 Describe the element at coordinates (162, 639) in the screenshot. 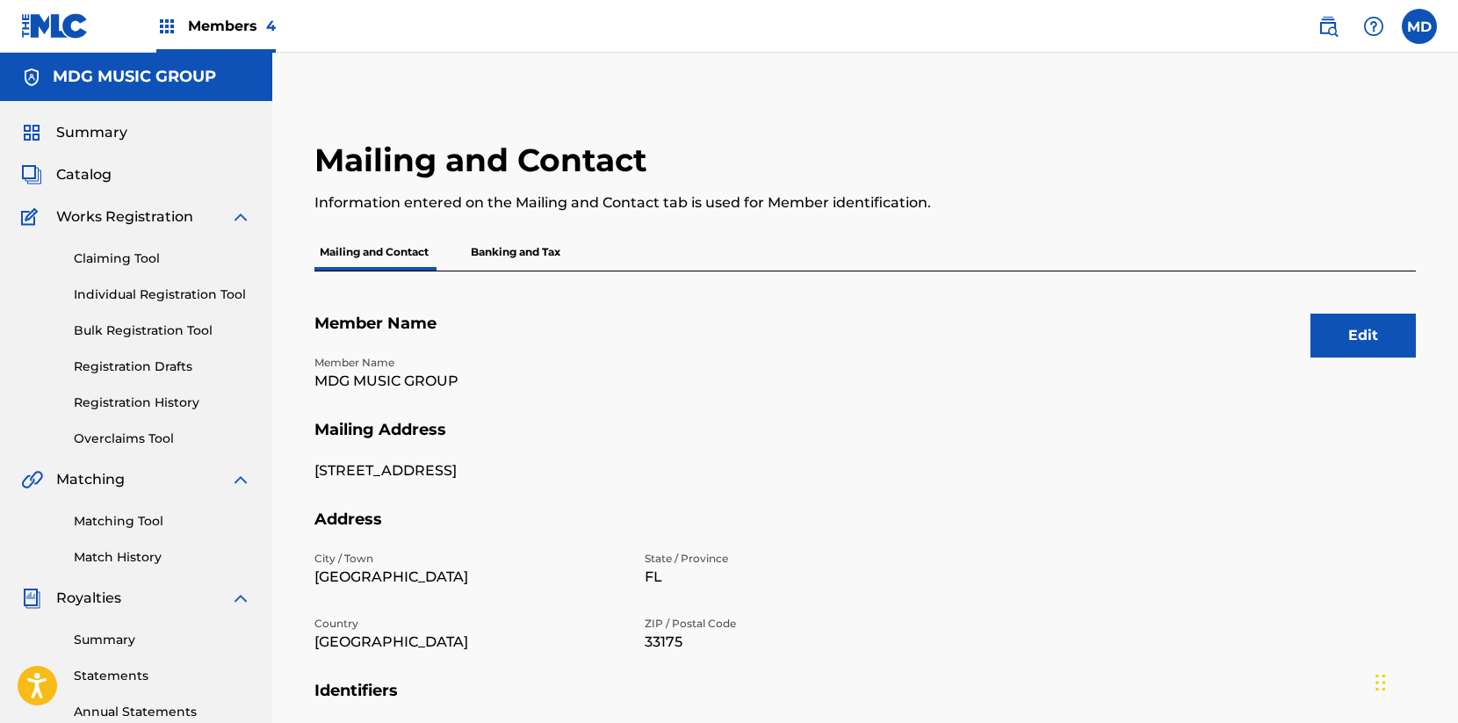

I see `a: Summary` at that location.